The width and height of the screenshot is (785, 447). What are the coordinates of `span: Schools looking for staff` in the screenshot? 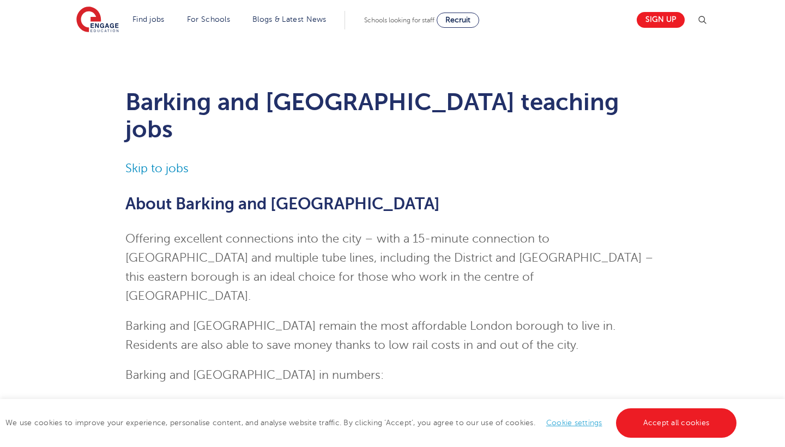 It's located at (399, 20).